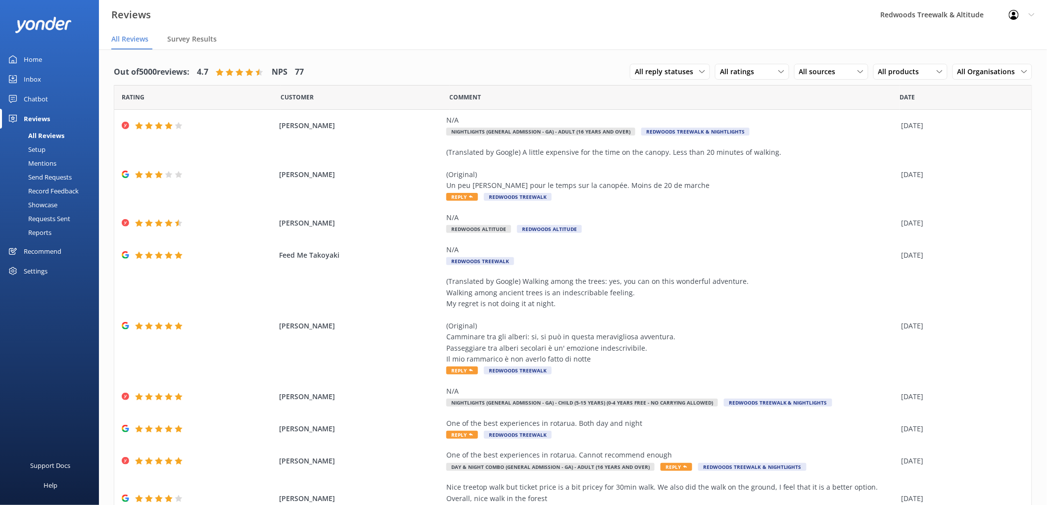 This screenshot has width=1047, height=505. What do you see at coordinates (821, 72) in the screenshot?
I see `span: All sources` at bounding box center [821, 72].